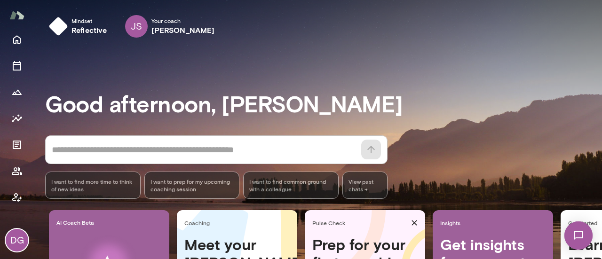 This screenshot has width=602, height=259. I want to click on span: Pulse Check, so click(359, 223).